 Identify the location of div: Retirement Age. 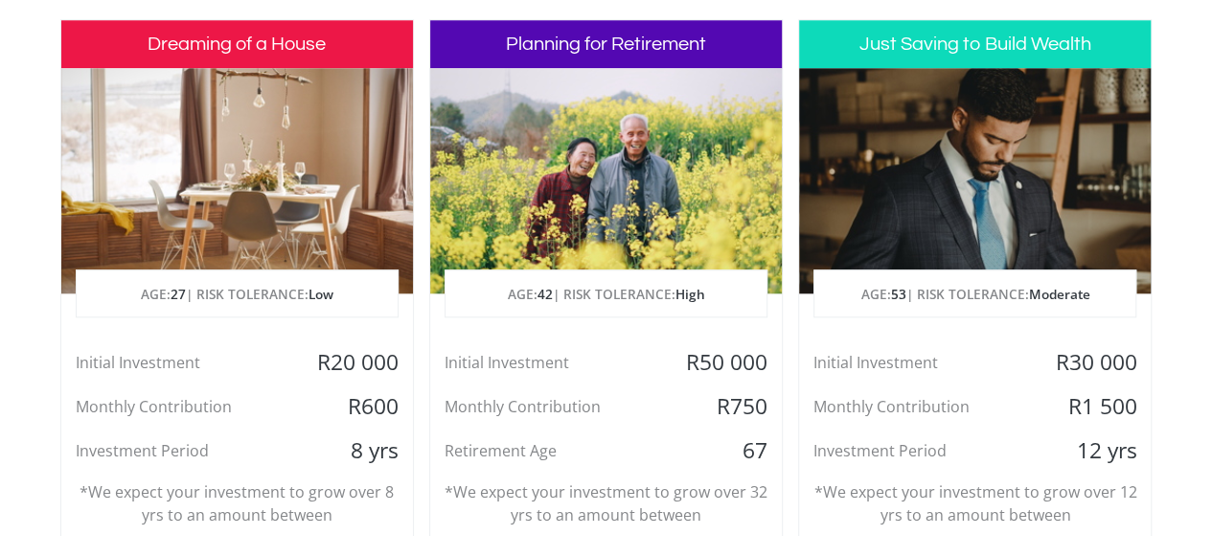
(547, 450).